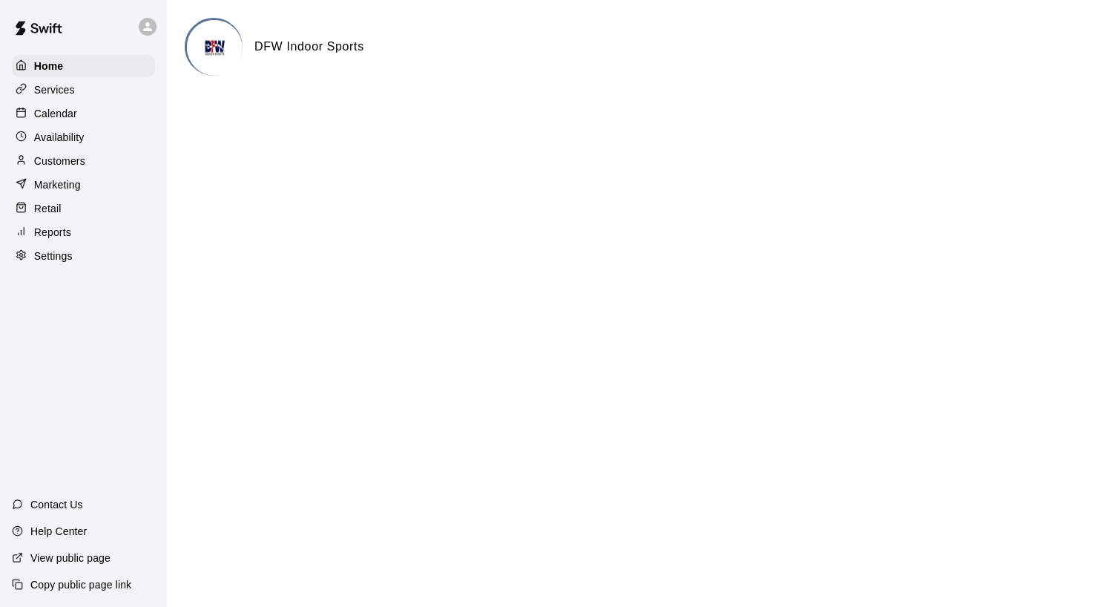 The width and height of the screenshot is (1120, 607). What do you see at coordinates (309, 47) in the screenshot?
I see `h6: DFW Indoor Sports` at bounding box center [309, 47].